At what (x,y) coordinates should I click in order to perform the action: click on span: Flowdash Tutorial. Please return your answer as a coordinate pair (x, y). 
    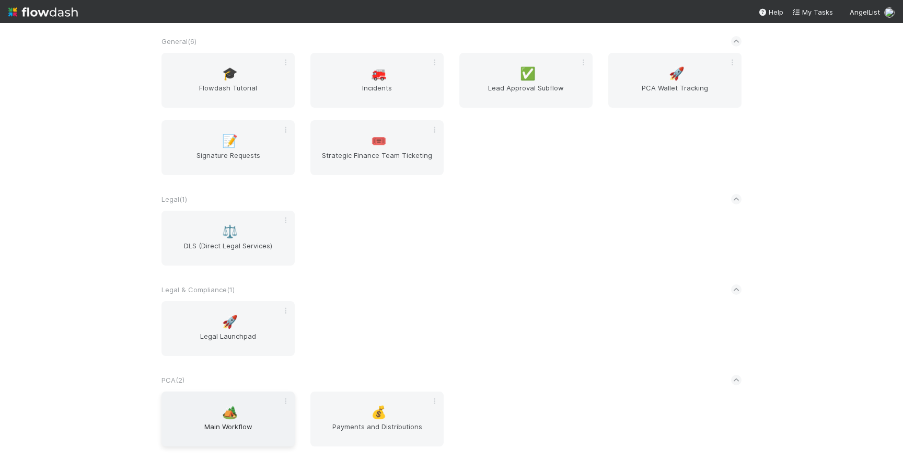
    Looking at the image, I should click on (228, 93).